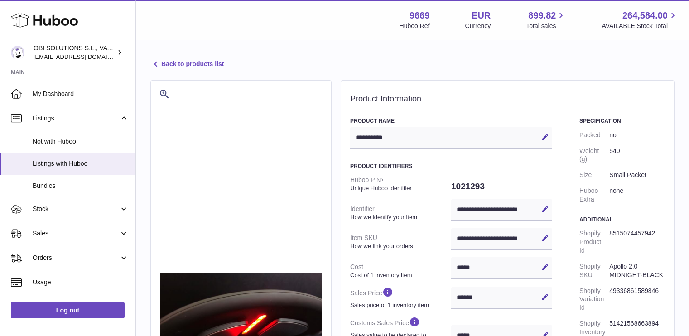  Describe the element at coordinates (81, 282) in the screenshot. I see `span: Usage` at that location.